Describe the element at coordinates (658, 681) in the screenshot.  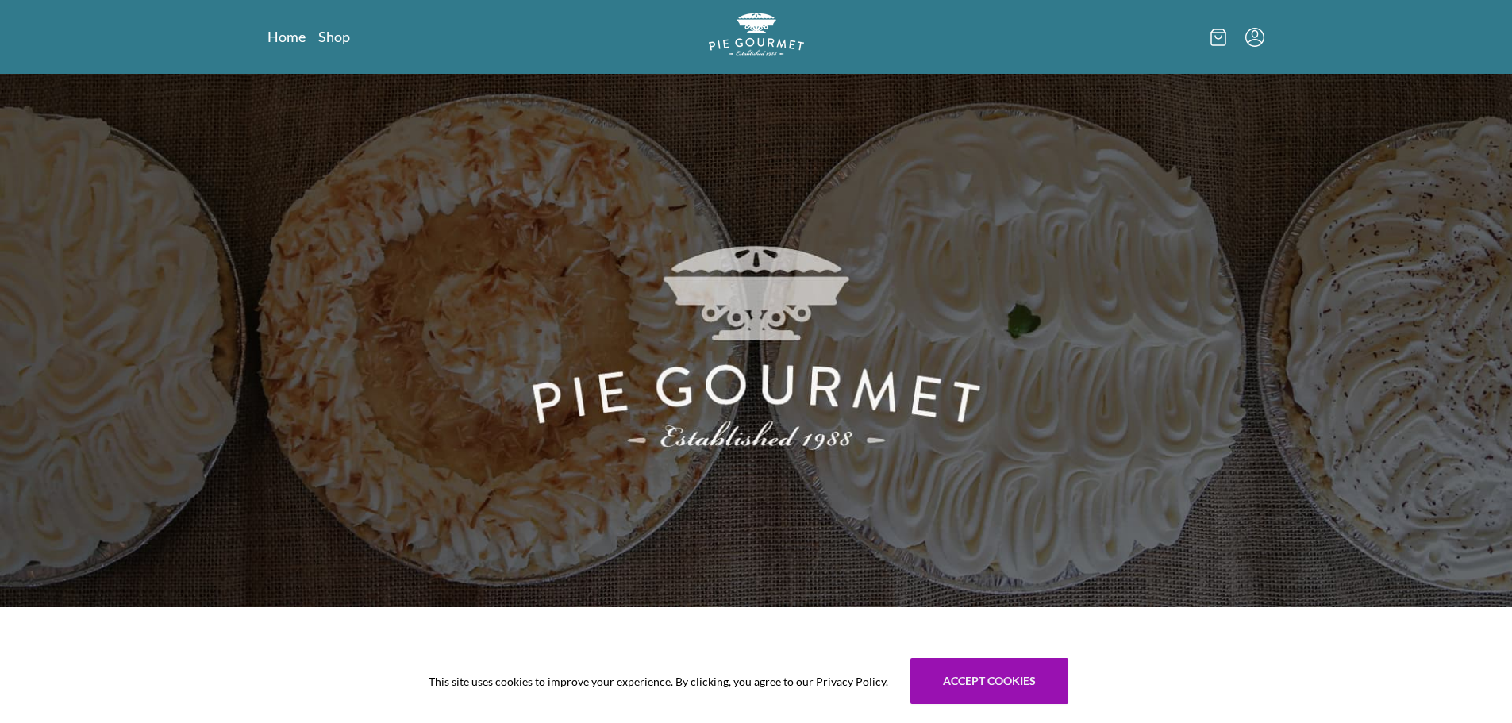
I see `span: This site uses cookies to improve your experience. By clicking, you agree to our Privacy Policy.` at that location.